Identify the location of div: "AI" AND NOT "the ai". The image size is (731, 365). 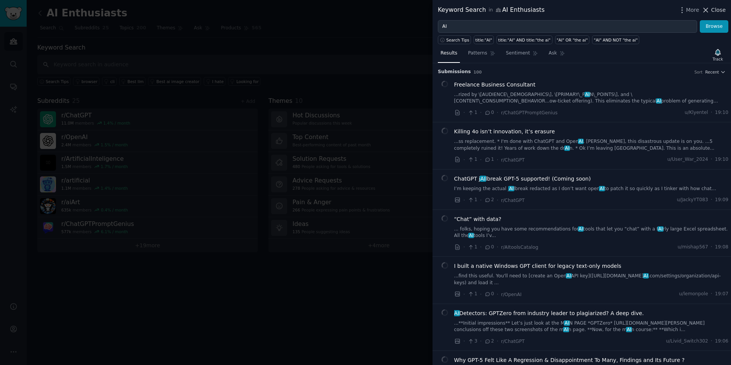
(616, 40).